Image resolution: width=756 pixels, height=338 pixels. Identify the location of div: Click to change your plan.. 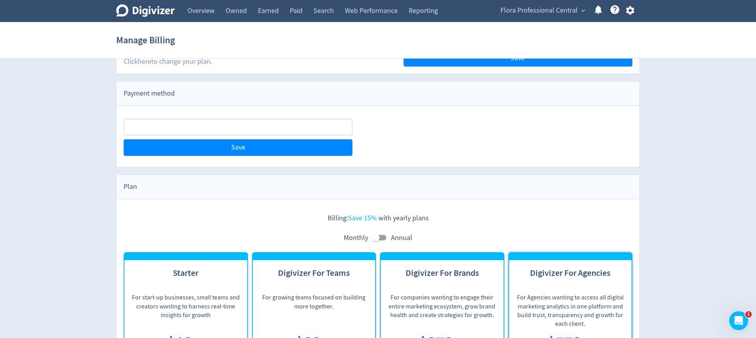
(168, 61).